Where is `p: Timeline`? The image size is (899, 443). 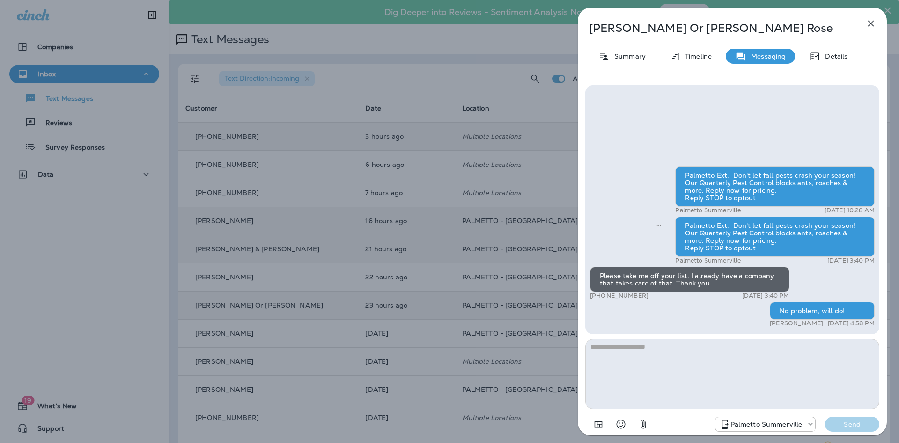 p: Timeline is located at coordinates (696, 56).